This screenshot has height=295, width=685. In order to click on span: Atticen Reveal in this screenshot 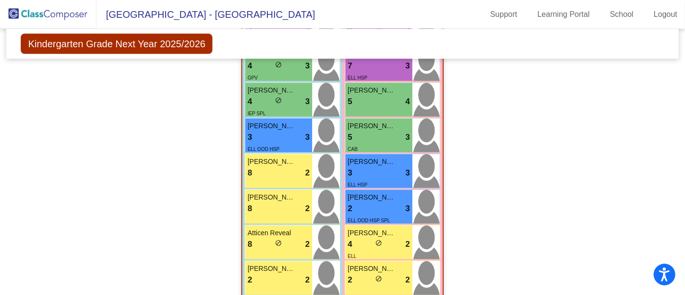, I will do `click(272, 233)`.